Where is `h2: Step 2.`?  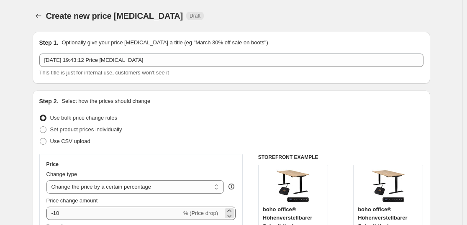 h2: Step 2. is located at coordinates (49, 101).